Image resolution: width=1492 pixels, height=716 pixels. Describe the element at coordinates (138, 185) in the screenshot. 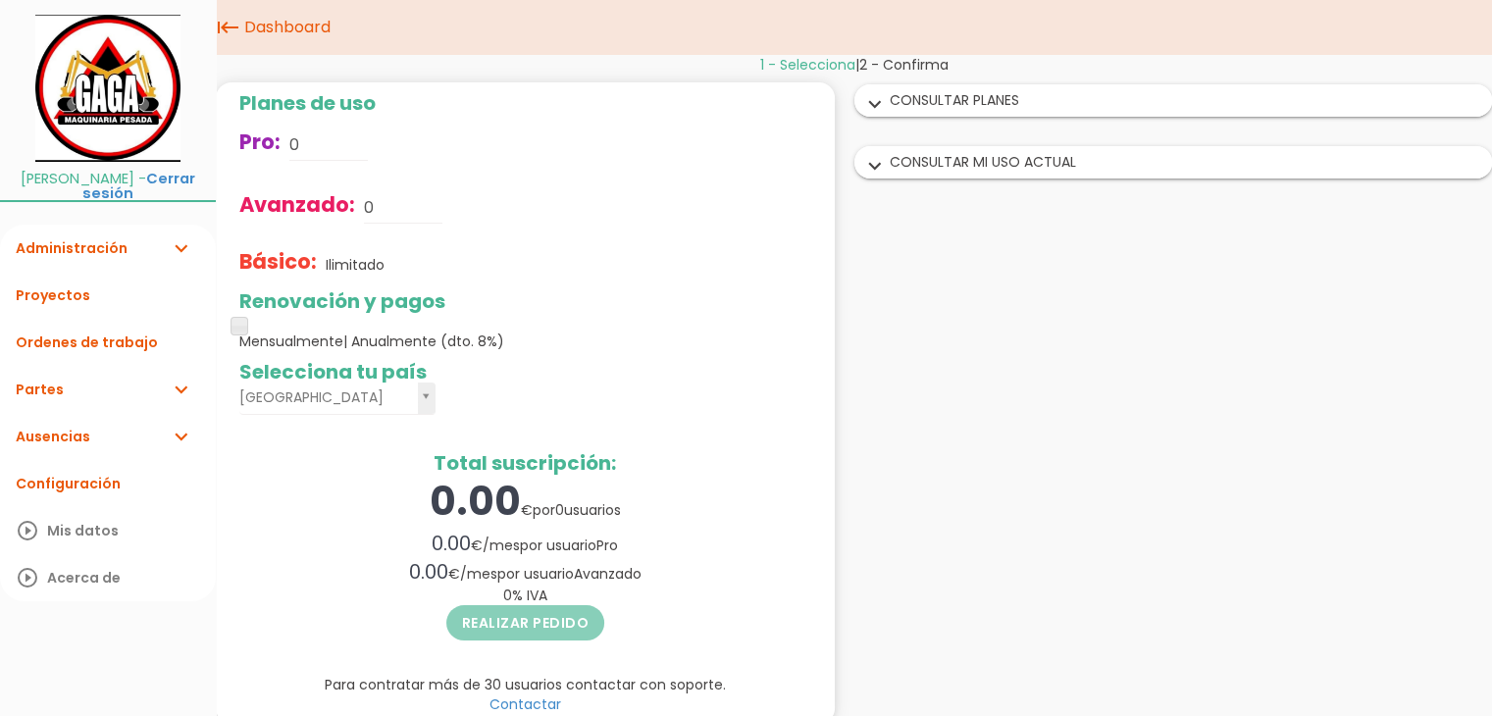

I see `a: Cerrar sesión` at that location.